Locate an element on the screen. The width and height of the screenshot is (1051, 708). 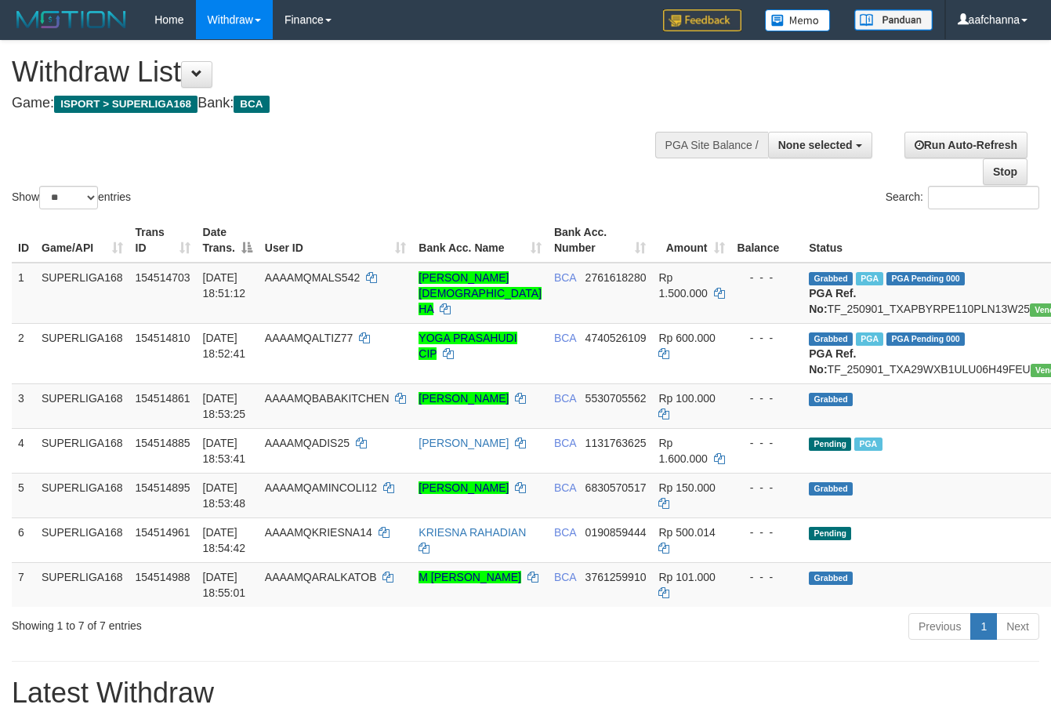
span: Rp 500.014 is located at coordinates (686, 532).